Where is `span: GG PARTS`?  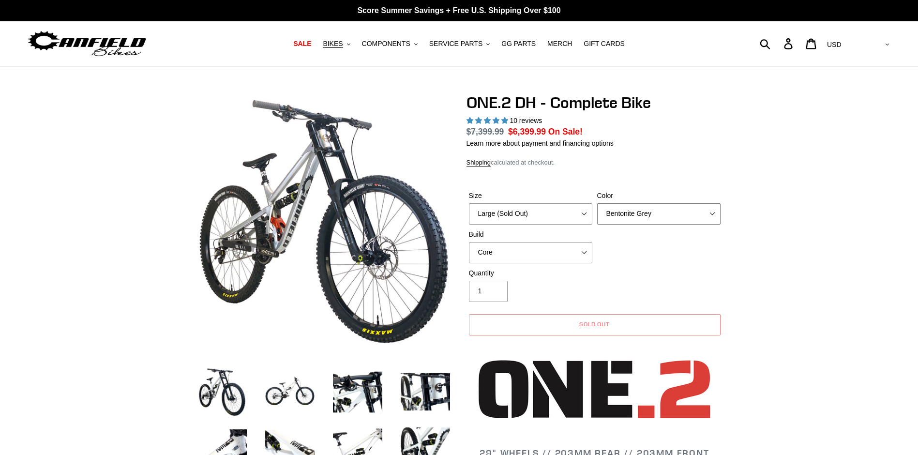
span: GG PARTS is located at coordinates (518, 44).